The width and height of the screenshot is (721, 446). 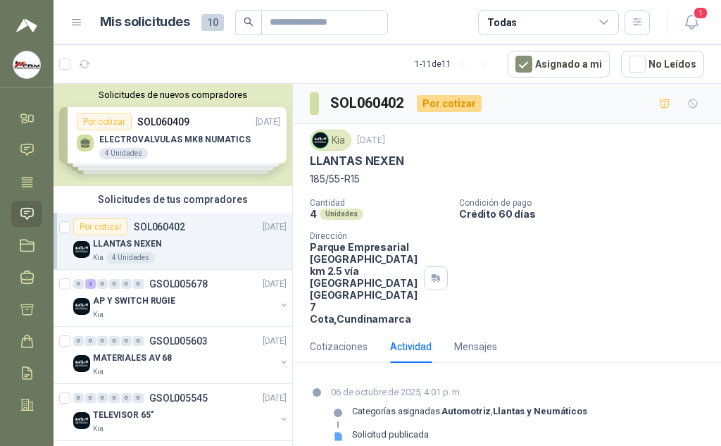 I want to click on div: 1 - 11 de 11, so click(x=455, y=64).